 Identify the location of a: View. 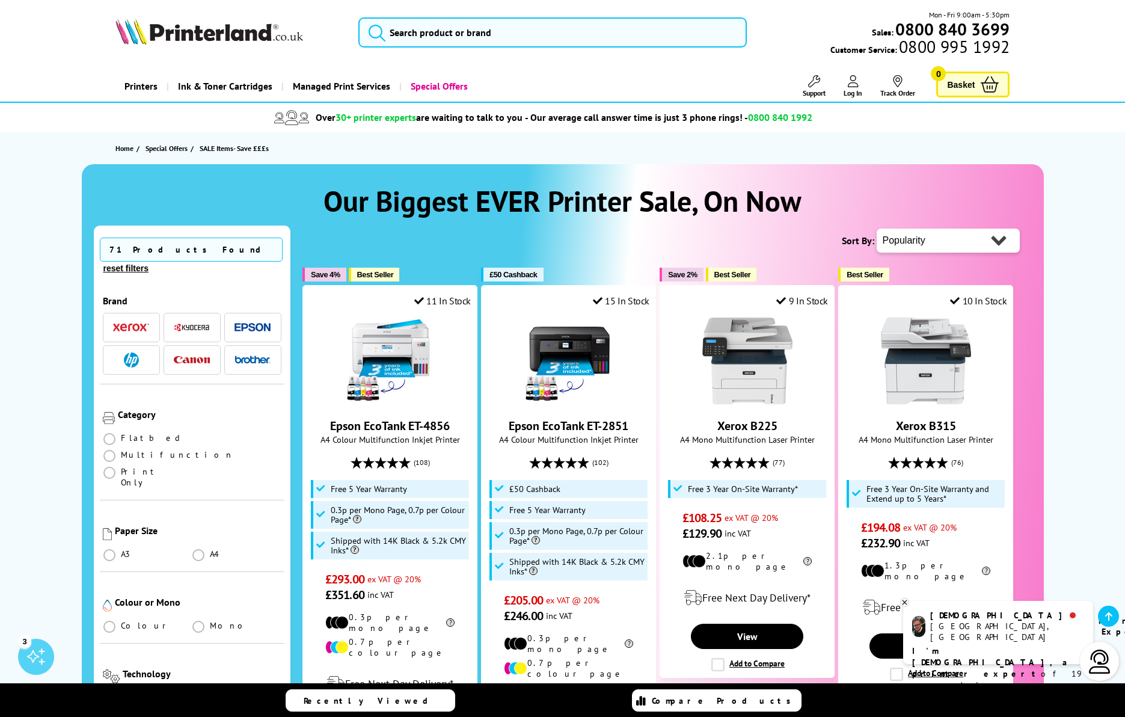
(747, 636).